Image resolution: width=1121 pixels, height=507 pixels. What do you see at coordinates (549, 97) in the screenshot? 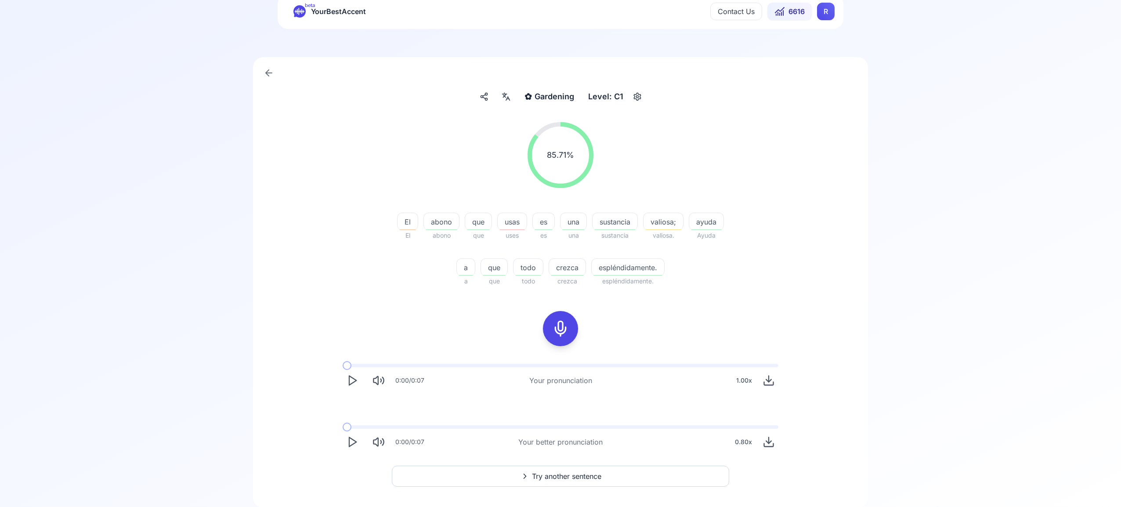
I see `button: ✿Gardening` at bounding box center [549, 97].